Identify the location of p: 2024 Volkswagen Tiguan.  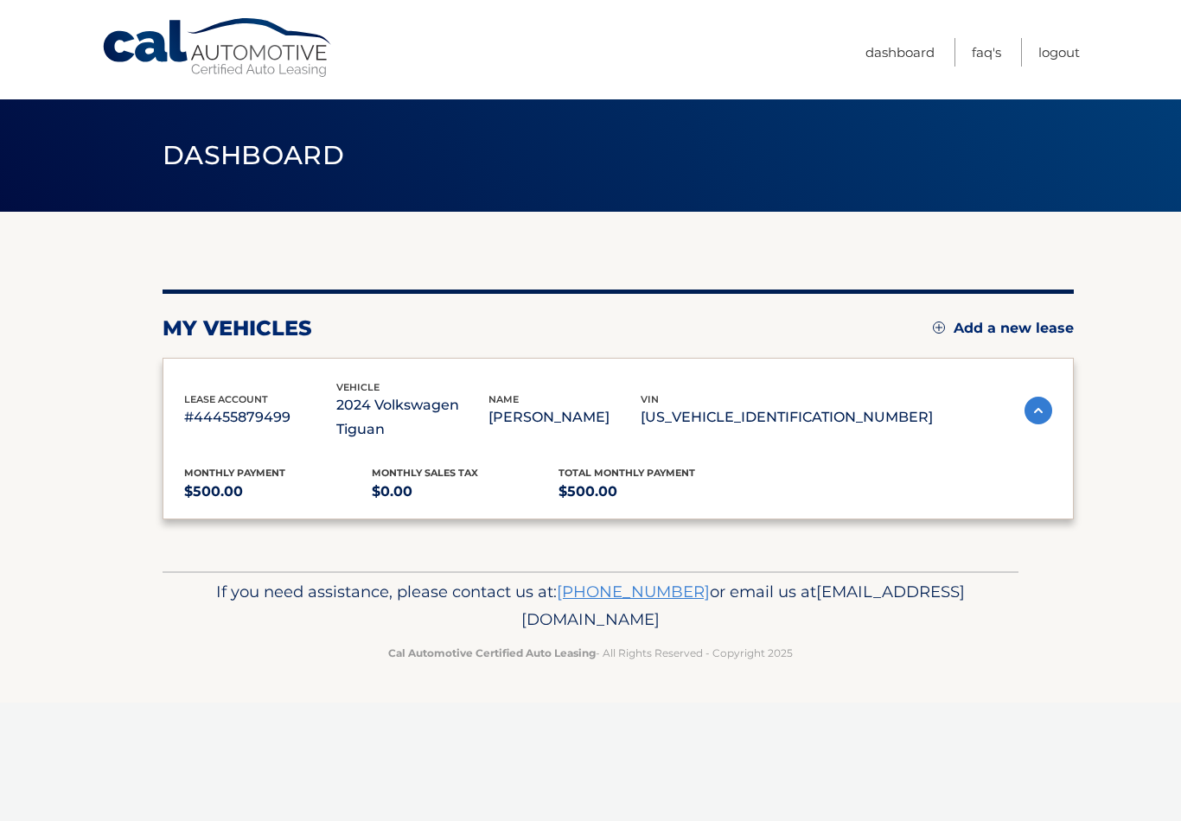
(412, 418).